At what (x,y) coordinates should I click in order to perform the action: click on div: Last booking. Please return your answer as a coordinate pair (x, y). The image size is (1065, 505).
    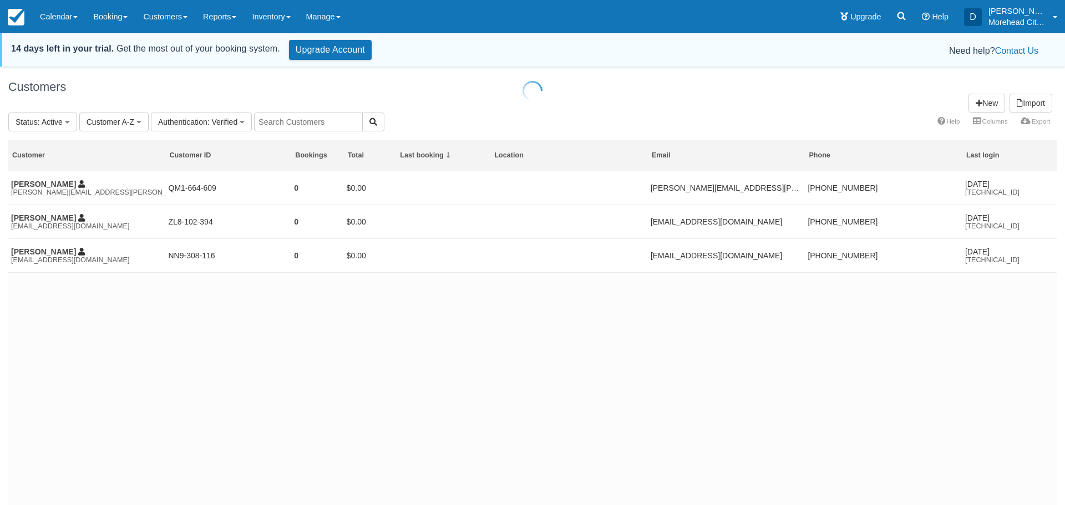
    Looking at the image, I should click on (443, 155).